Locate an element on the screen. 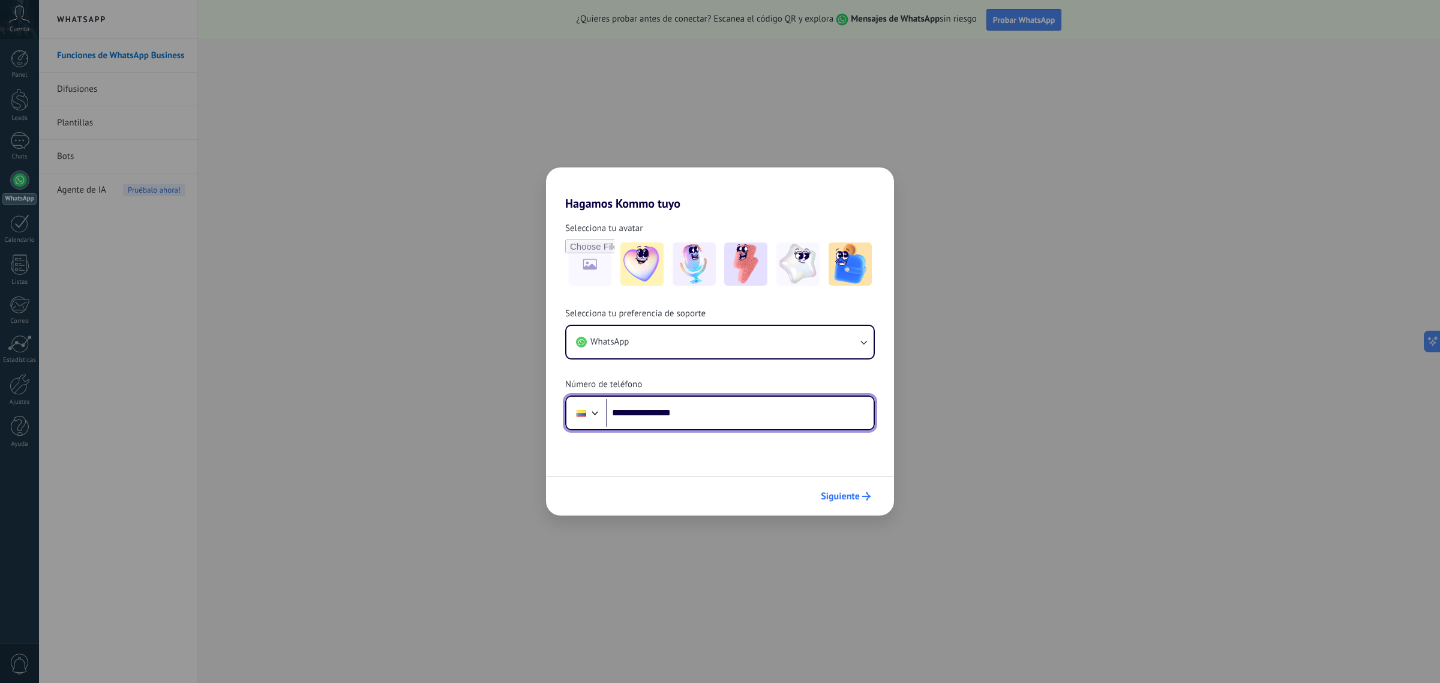 The image size is (1440, 683). button: Siguiente is located at coordinates (845, 496).